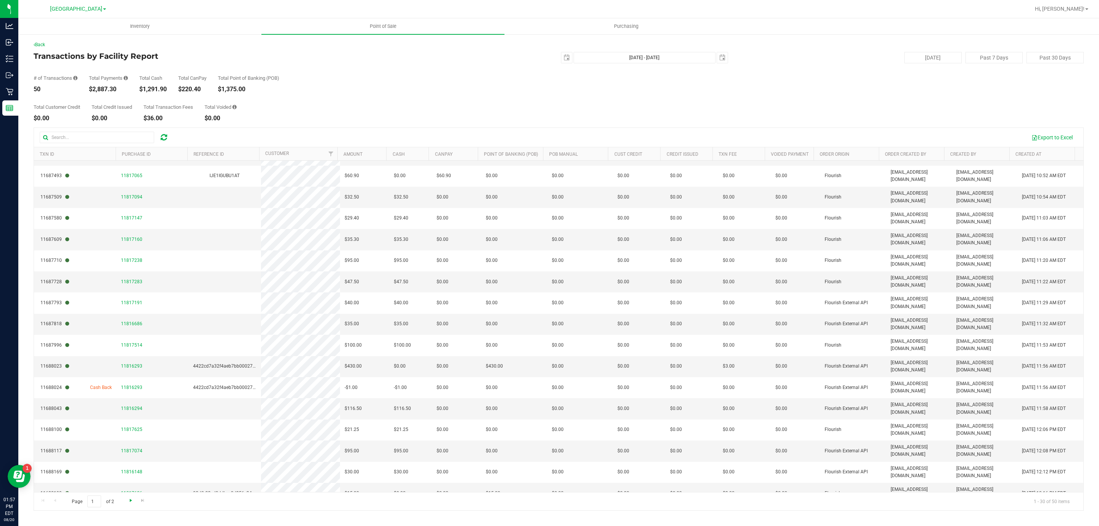  I want to click on span: $100.00, so click(402, 345).